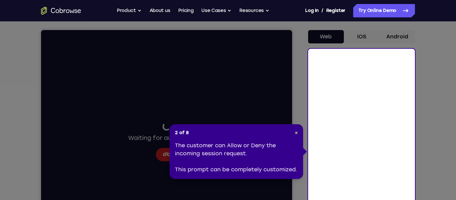 The height and width of the screenshot is (200, 456). I want to click on a: About us, so click(160, 11).